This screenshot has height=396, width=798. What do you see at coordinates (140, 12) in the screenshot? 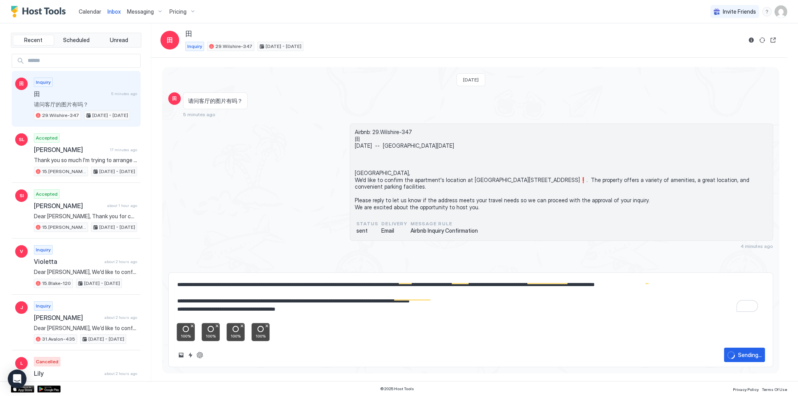
I see `span: Messaging` at bounding box center [140, 12].